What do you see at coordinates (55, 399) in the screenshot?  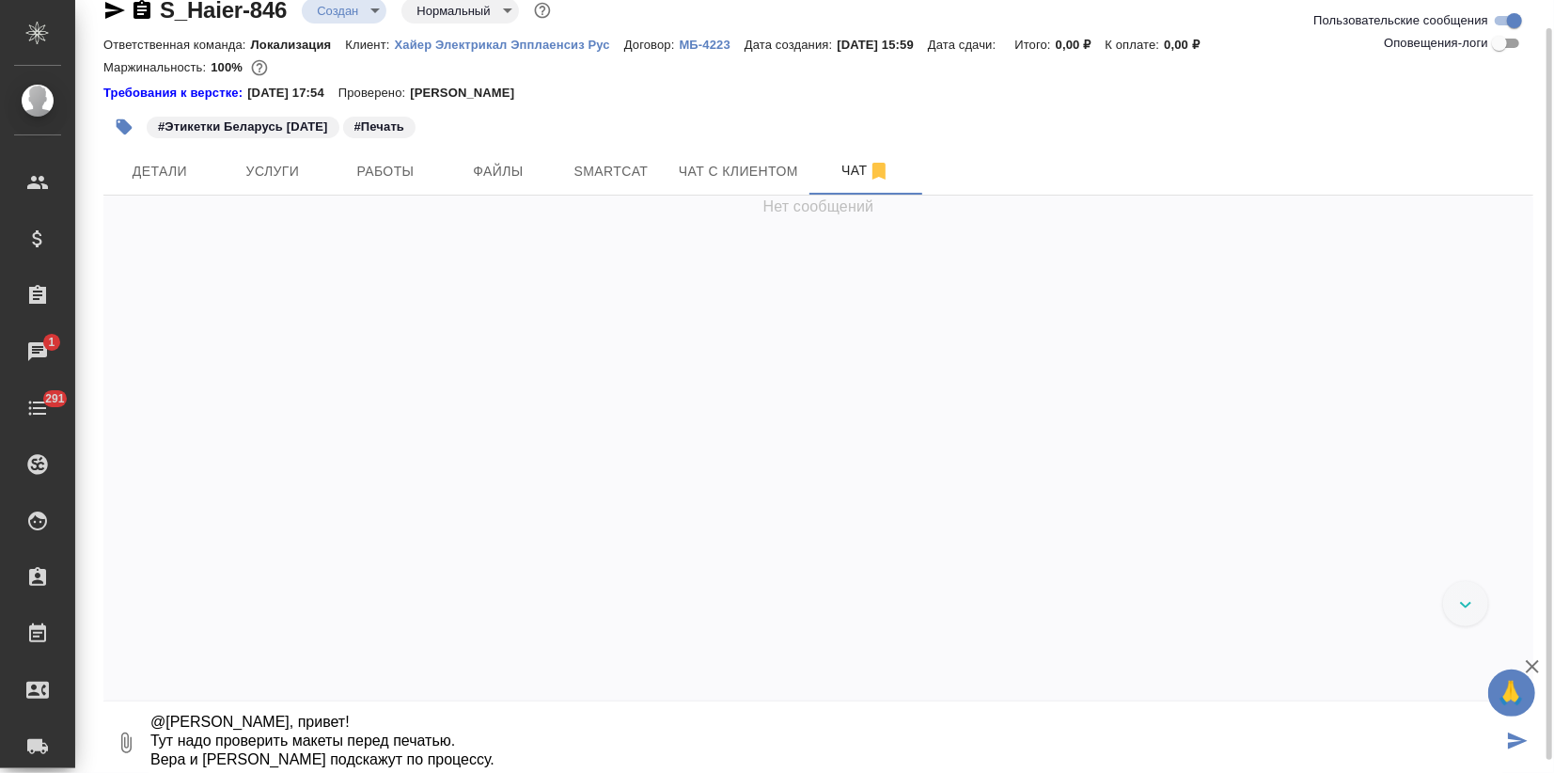 I see `span: 291` at bounding box center [55, 399].